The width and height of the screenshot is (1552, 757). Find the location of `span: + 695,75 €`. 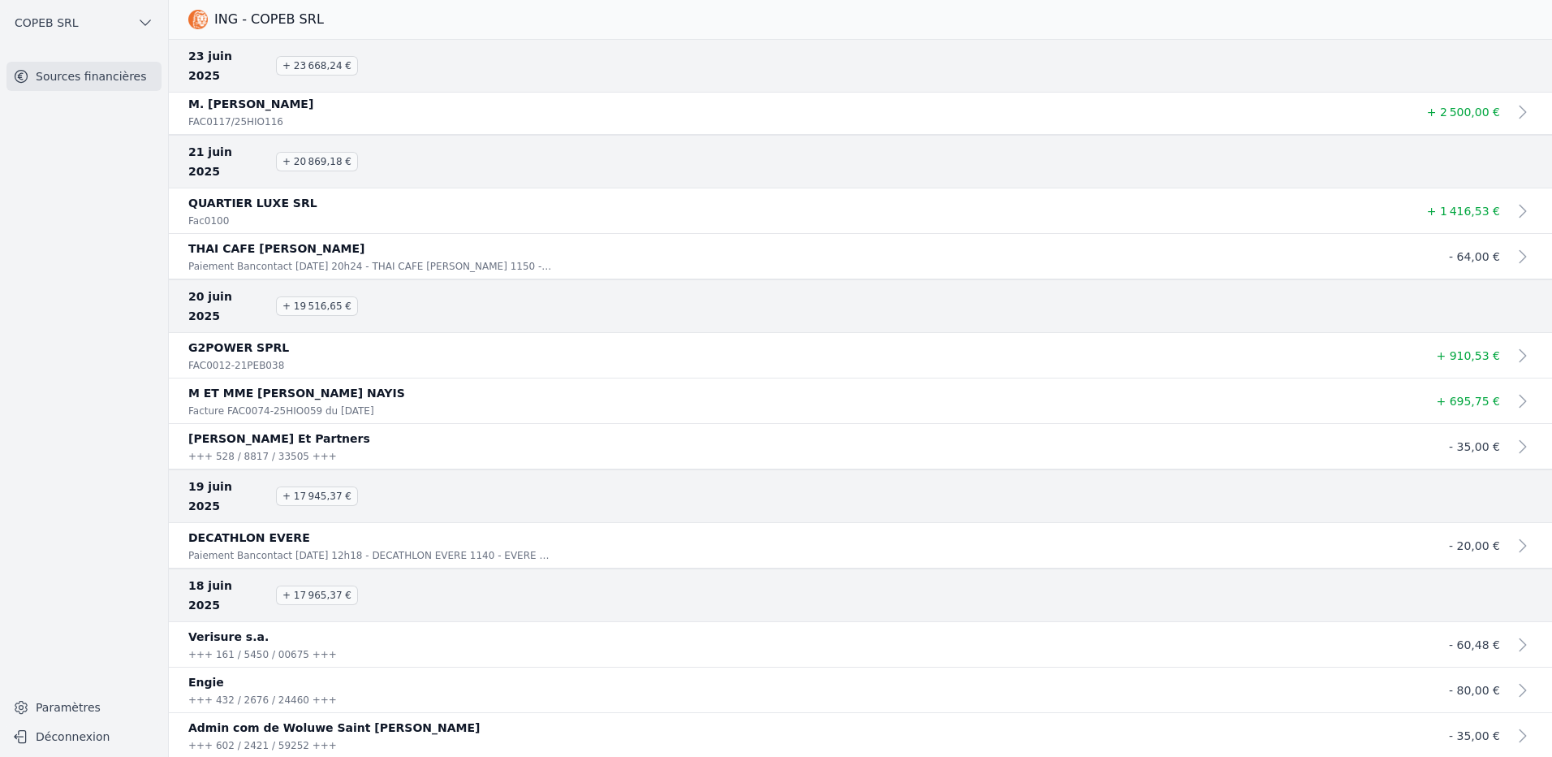

span: + 695,75 € is located at coordinates (1468, 401).